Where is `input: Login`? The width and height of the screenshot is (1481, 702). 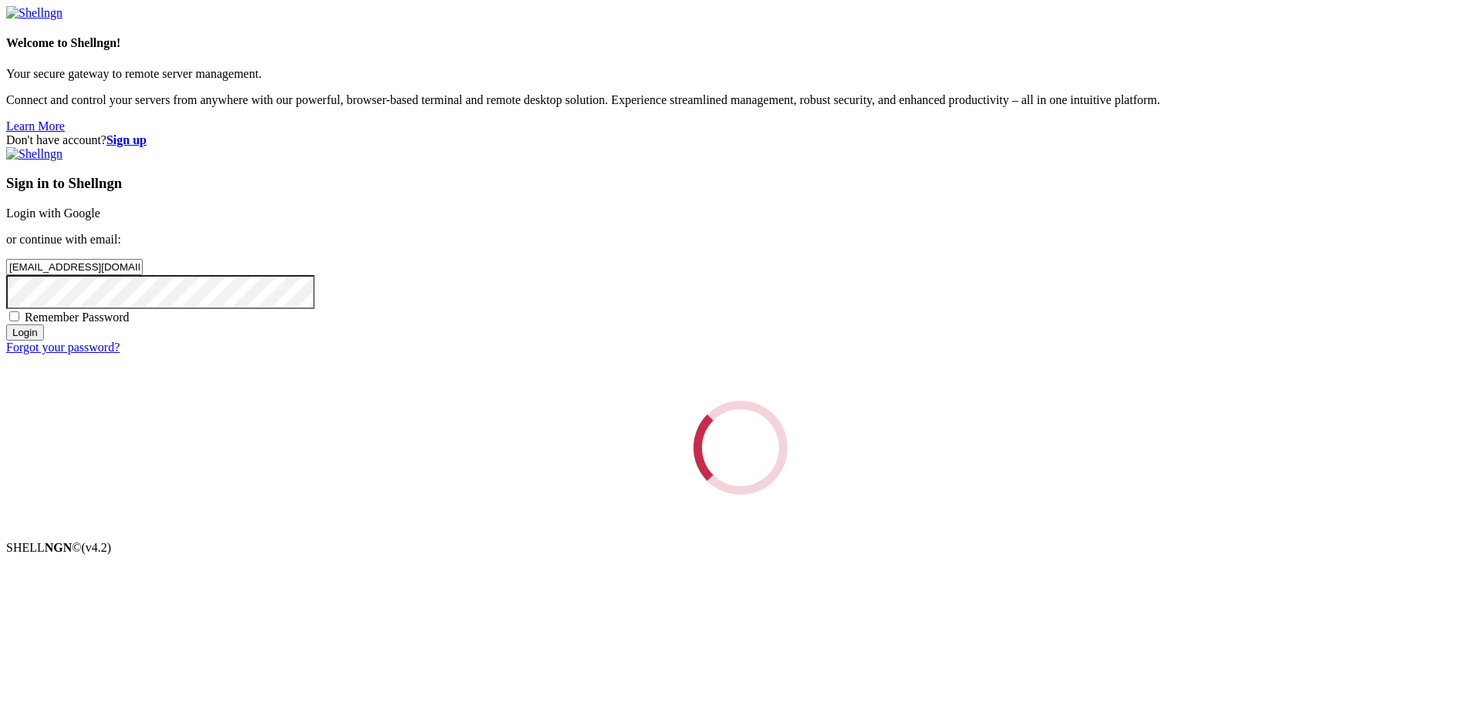 input: Login is located at coordinates (25, 332).